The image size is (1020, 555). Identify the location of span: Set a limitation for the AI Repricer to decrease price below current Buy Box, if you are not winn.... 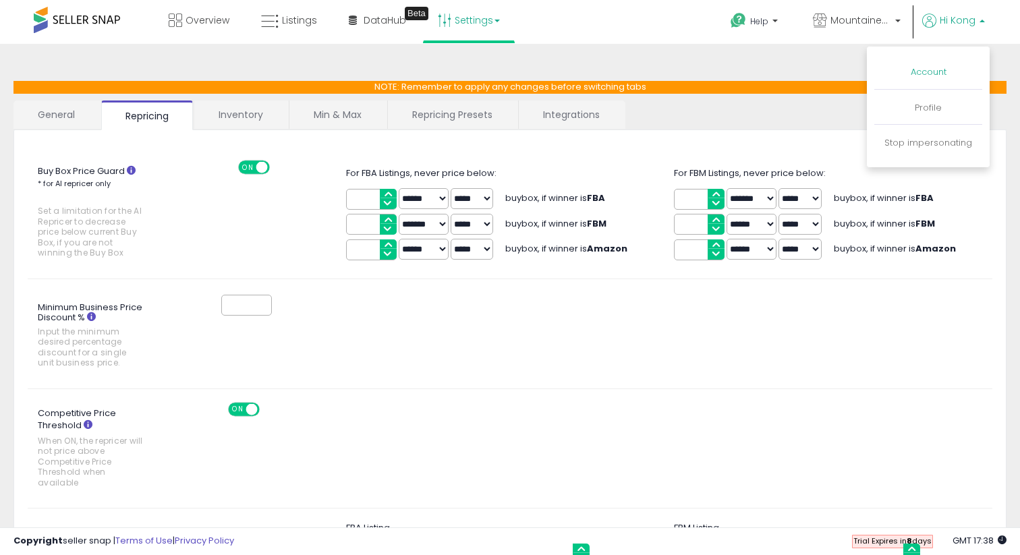
(90, 231).